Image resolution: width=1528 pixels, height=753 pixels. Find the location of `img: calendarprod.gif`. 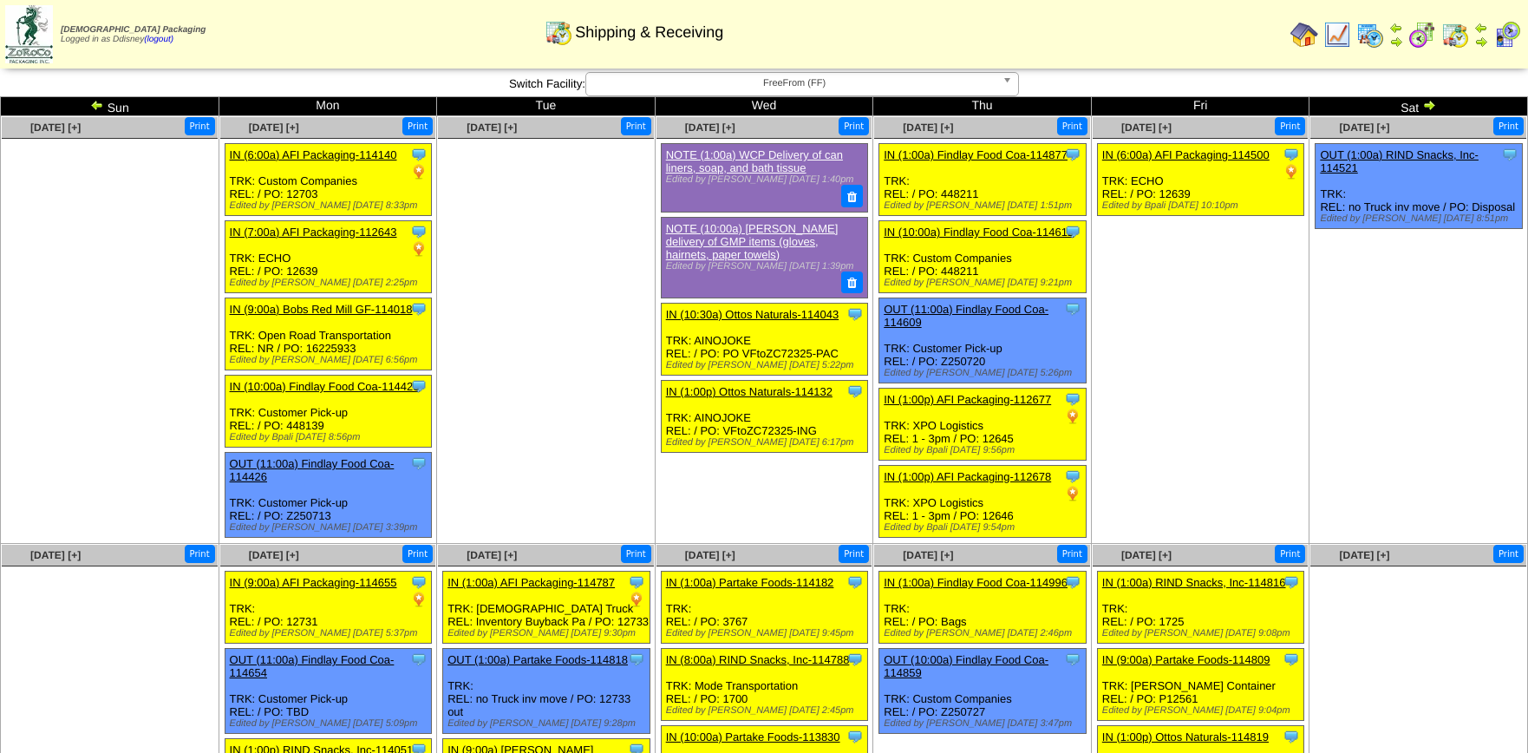

img: calendarprod.gif is located at coordinates (1370, 35).